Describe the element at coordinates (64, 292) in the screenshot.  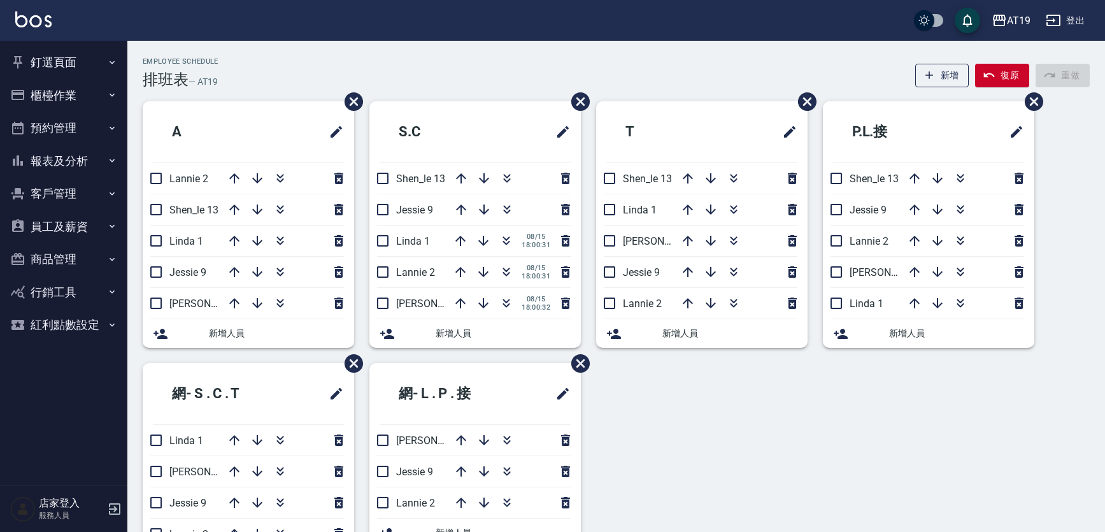
I see `button: 行銷工具` at that location.